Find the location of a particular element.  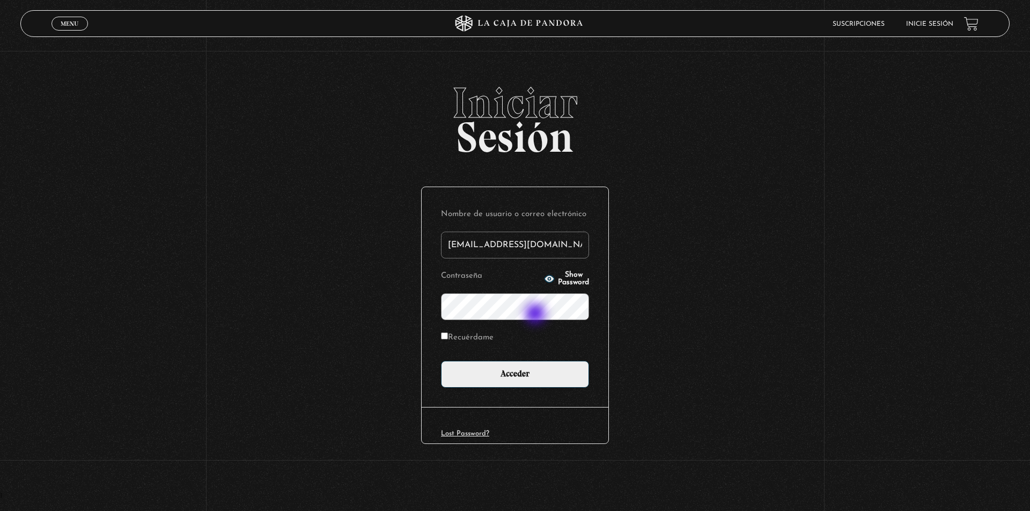

button: Show Password is located at coordinates (567, 279).